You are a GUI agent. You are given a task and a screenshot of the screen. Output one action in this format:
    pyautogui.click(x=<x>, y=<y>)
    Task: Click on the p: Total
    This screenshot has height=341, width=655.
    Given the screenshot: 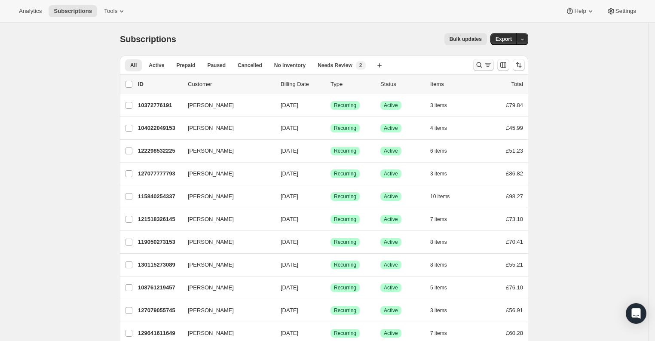 What is the action you would take?
    pyautogui.click(x=517, y=84)
    